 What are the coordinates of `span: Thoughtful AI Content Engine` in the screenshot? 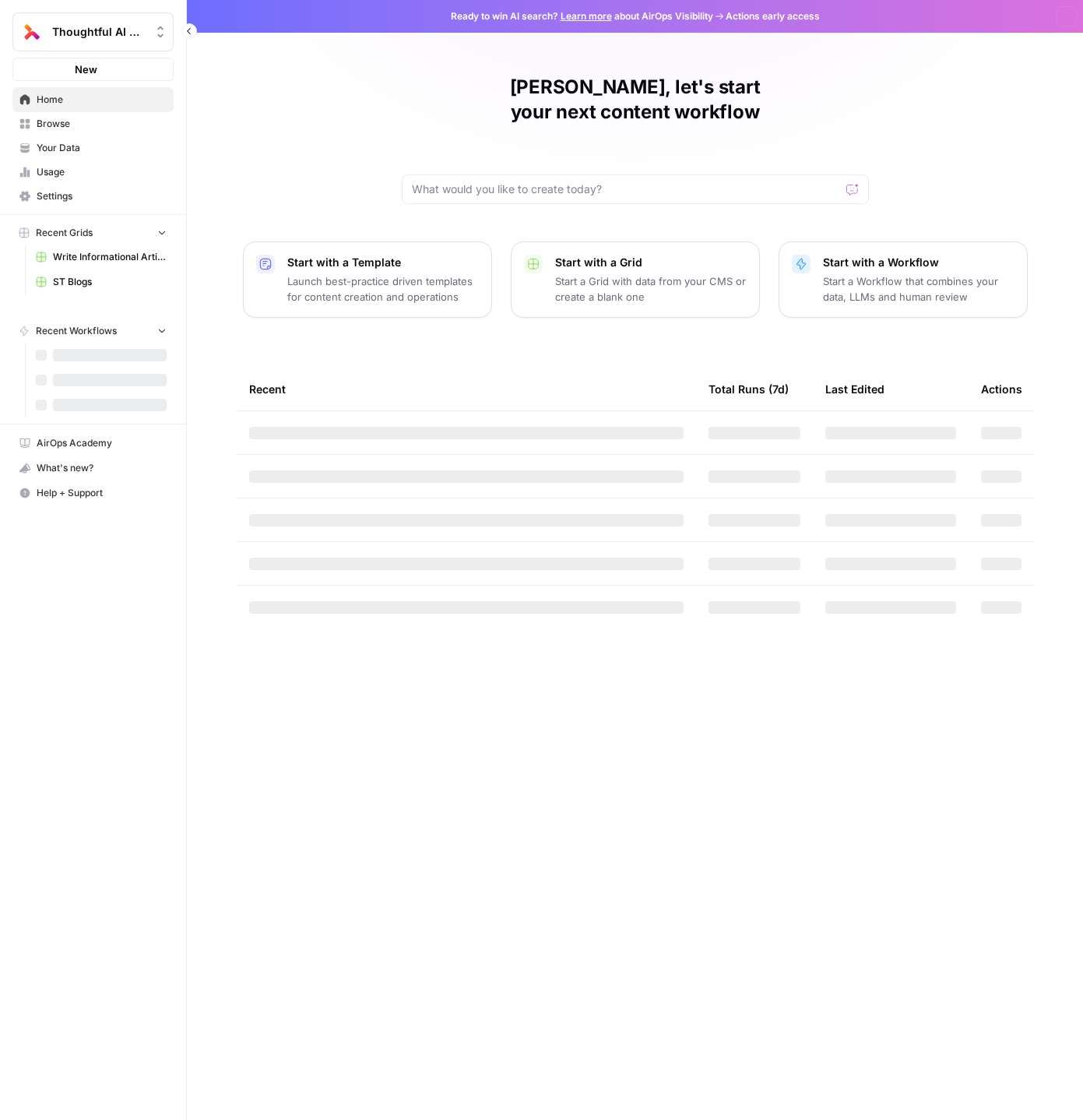 It's located at (99, 32).